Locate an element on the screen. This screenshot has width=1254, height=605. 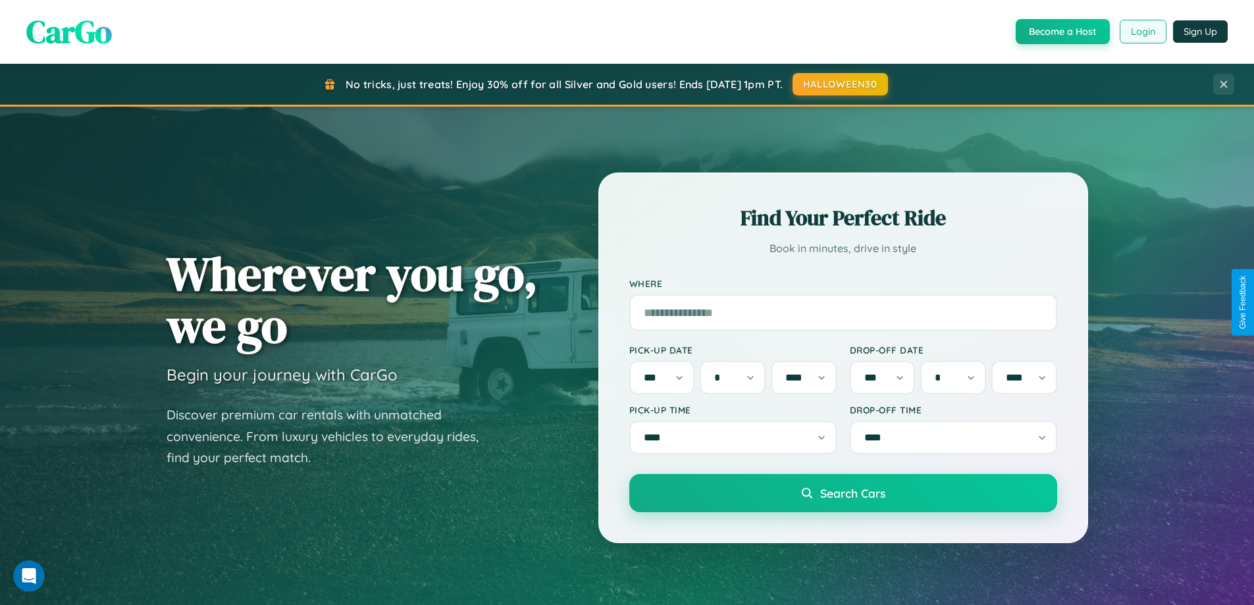
label: Pick-up Date is located at coordinates (732, 349).